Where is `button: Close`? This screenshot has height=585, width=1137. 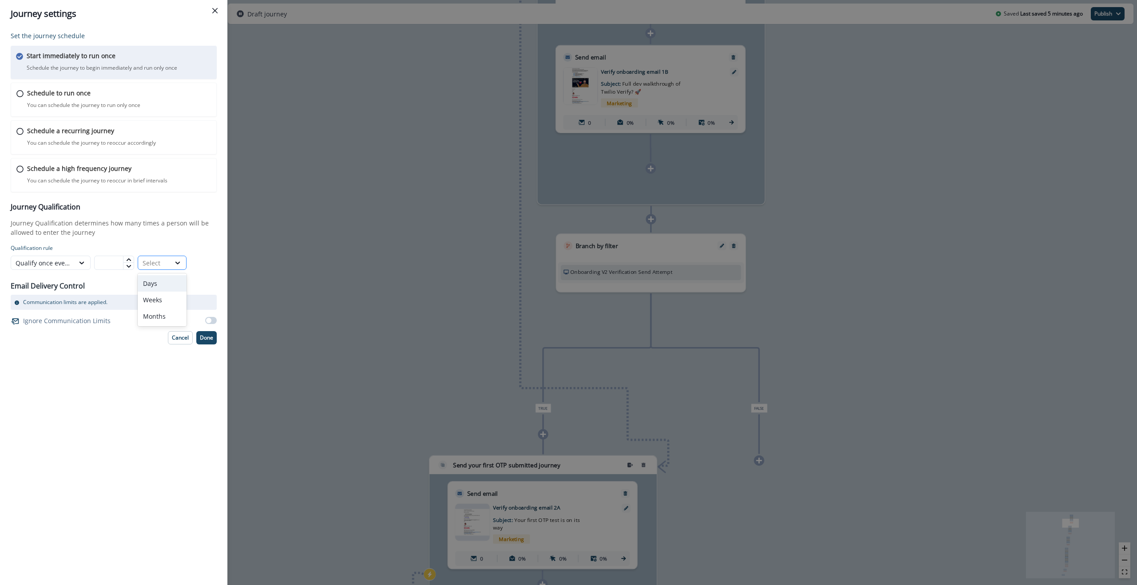 button: Close is located at coordinates (215, 11).